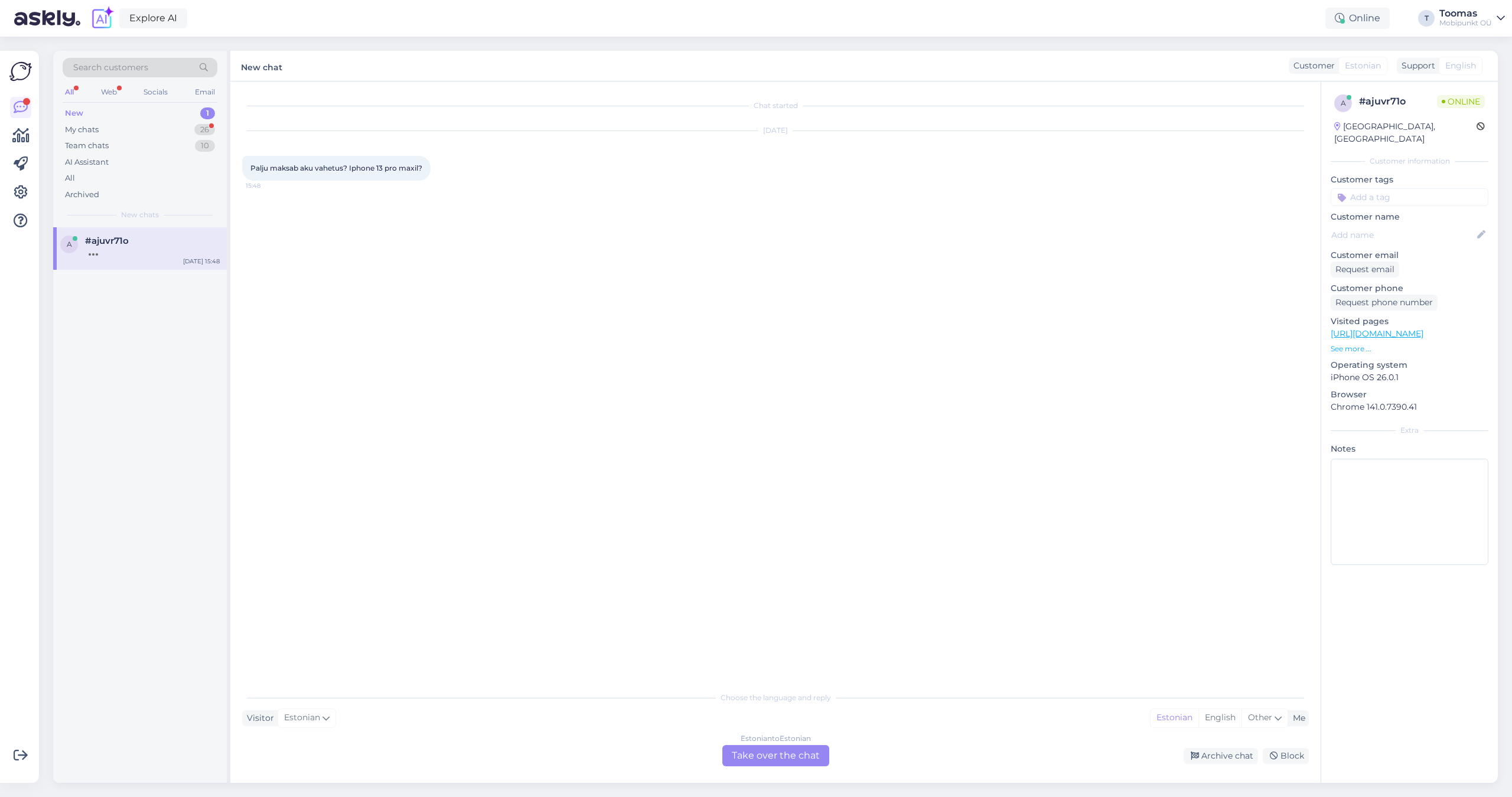  I want to click on span: New chats, so click(140, 215).